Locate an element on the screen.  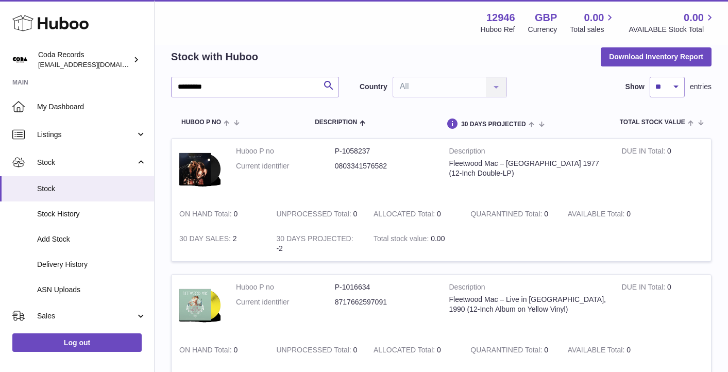
span: Add Stock is located at coordinates (92, 239).